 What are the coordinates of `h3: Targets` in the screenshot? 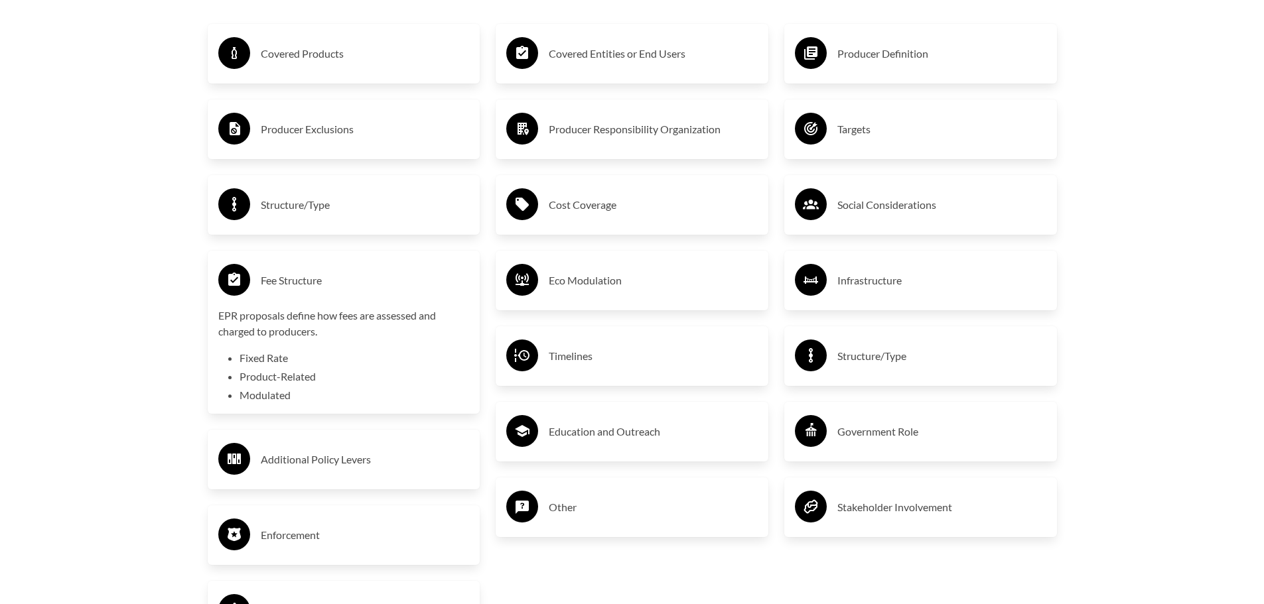 It's located at (941, 129).